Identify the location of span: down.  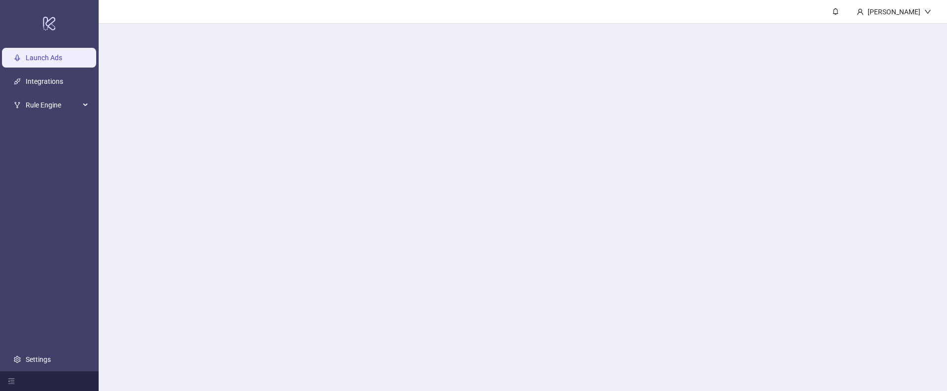
(928, 12).